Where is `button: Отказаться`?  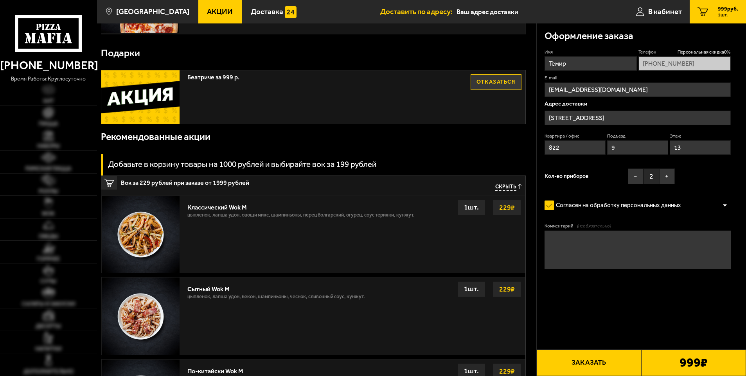 button: Отказаться is located at coordinates (496, 82).